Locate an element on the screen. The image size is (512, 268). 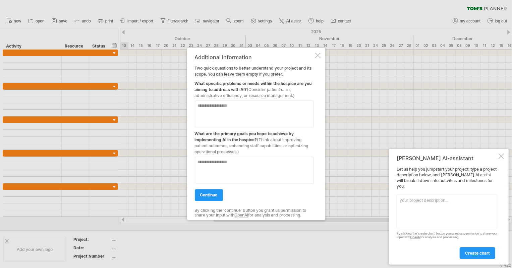
div: Two quick questions to better understand your project and its scope. You can leave them empty if ... is located at coordinates (254, 134).